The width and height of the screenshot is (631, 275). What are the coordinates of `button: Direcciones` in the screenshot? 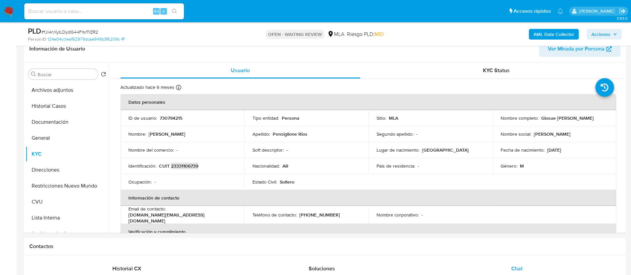 It's located at (67, 170).